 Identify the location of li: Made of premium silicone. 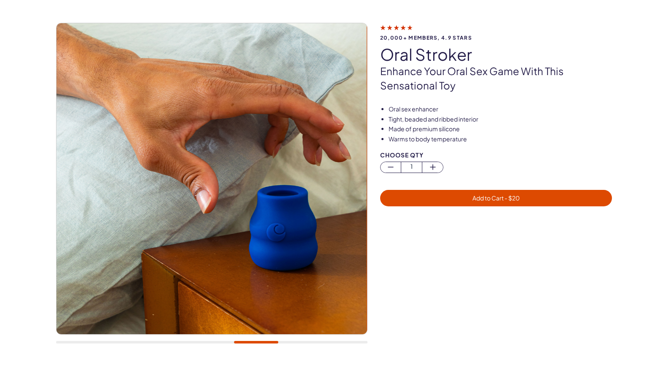
(500, 129).